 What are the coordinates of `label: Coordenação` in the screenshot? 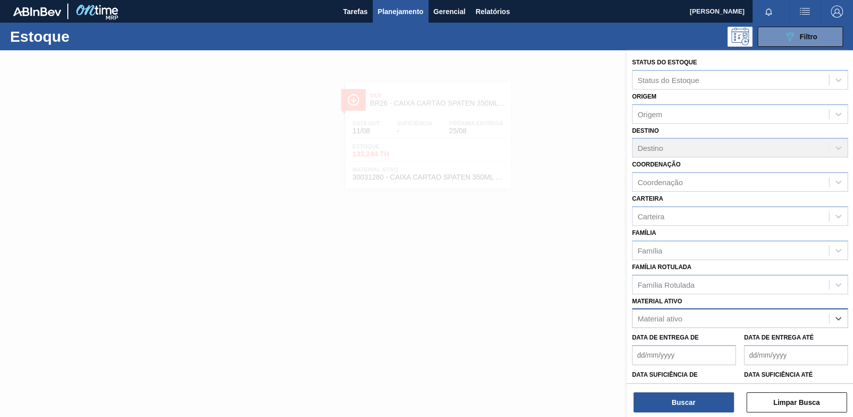 It's located at (656, 164).